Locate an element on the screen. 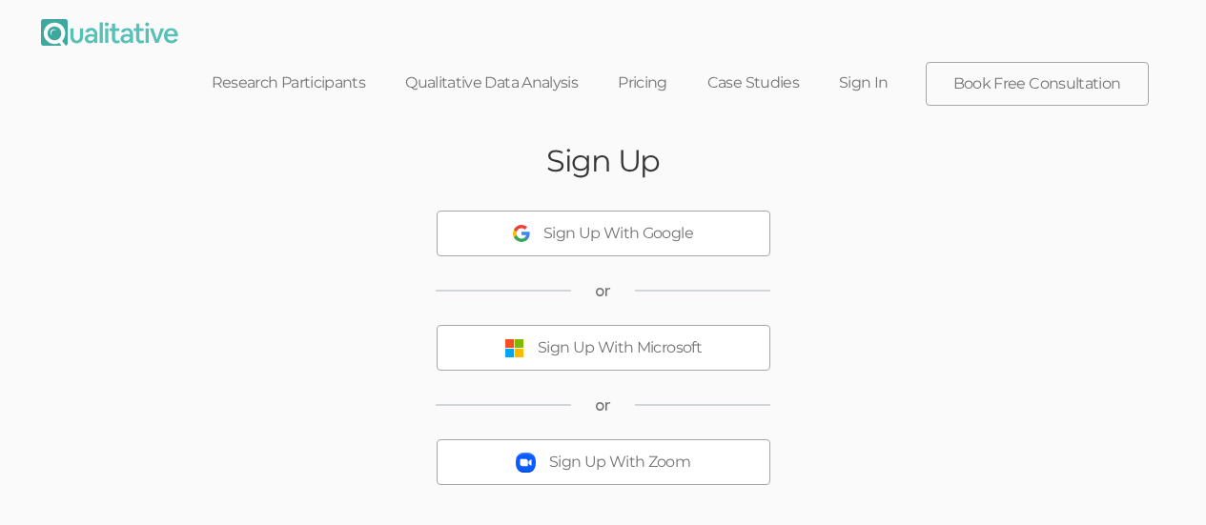  a: Case Studies is located at coordinates (753, 83).